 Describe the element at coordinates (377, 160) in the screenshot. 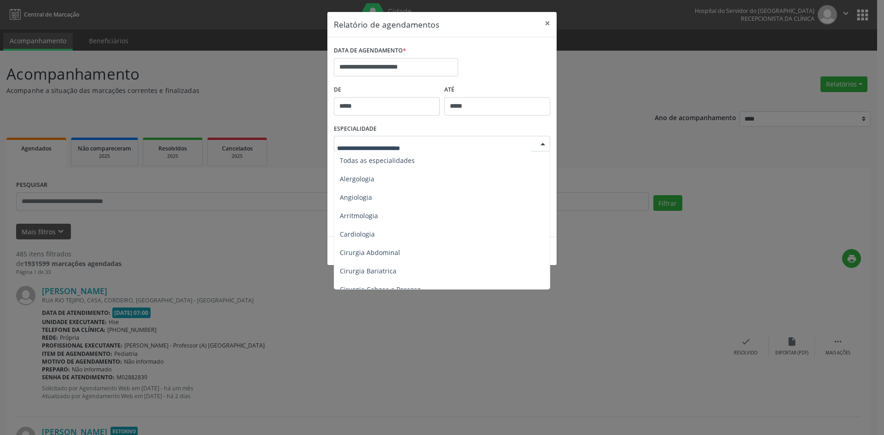

I see `span: Todas as especialidades` at that location.